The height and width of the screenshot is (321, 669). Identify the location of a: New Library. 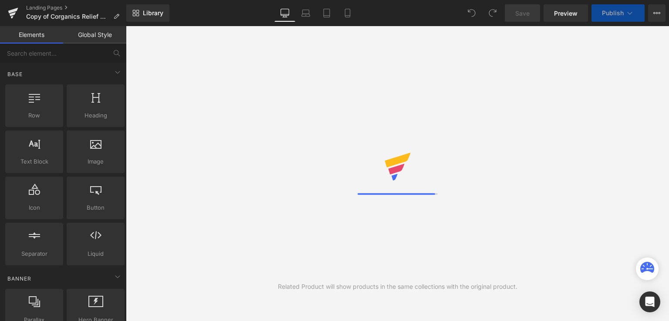
(148, 13).